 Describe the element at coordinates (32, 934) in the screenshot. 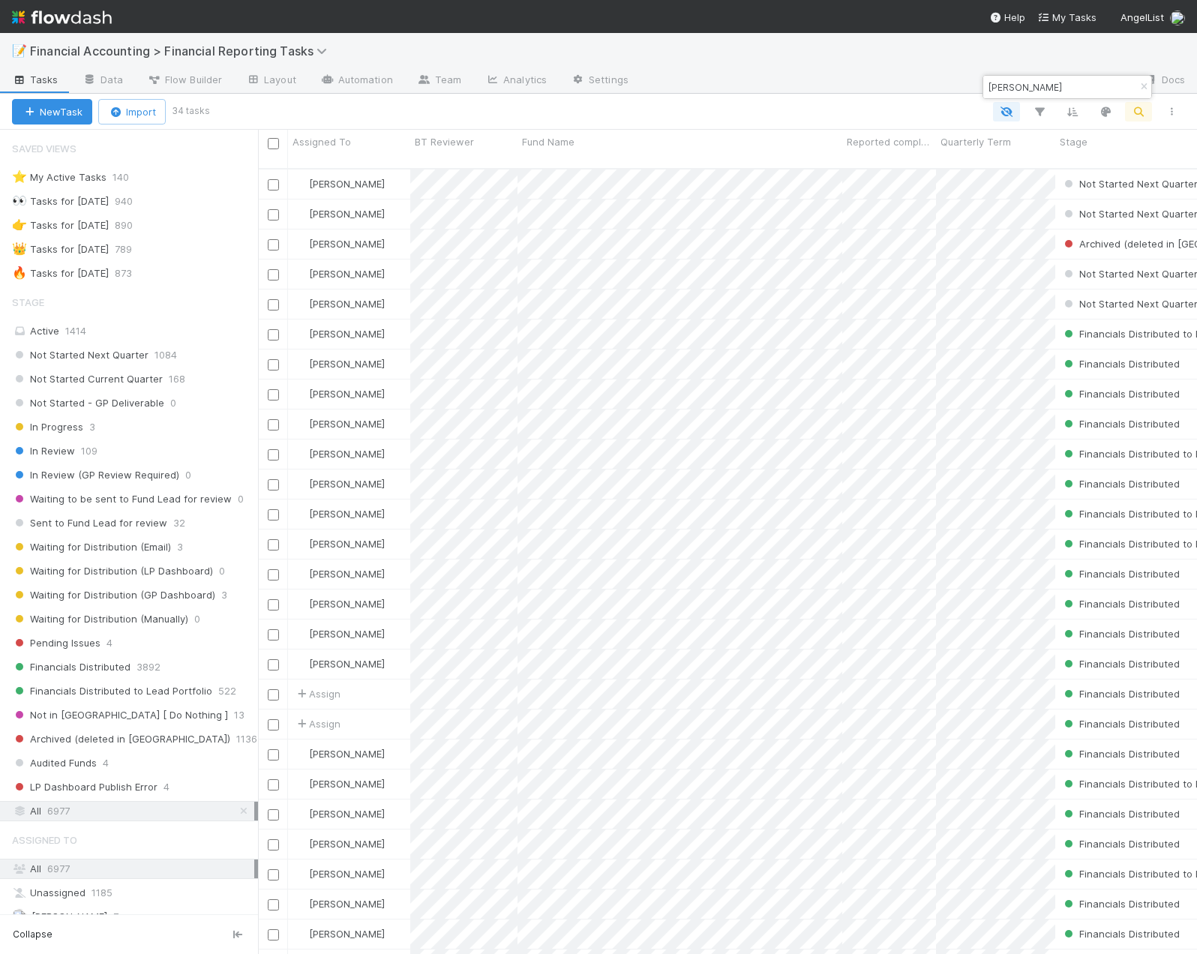

I see `span: Collapse` at that location.